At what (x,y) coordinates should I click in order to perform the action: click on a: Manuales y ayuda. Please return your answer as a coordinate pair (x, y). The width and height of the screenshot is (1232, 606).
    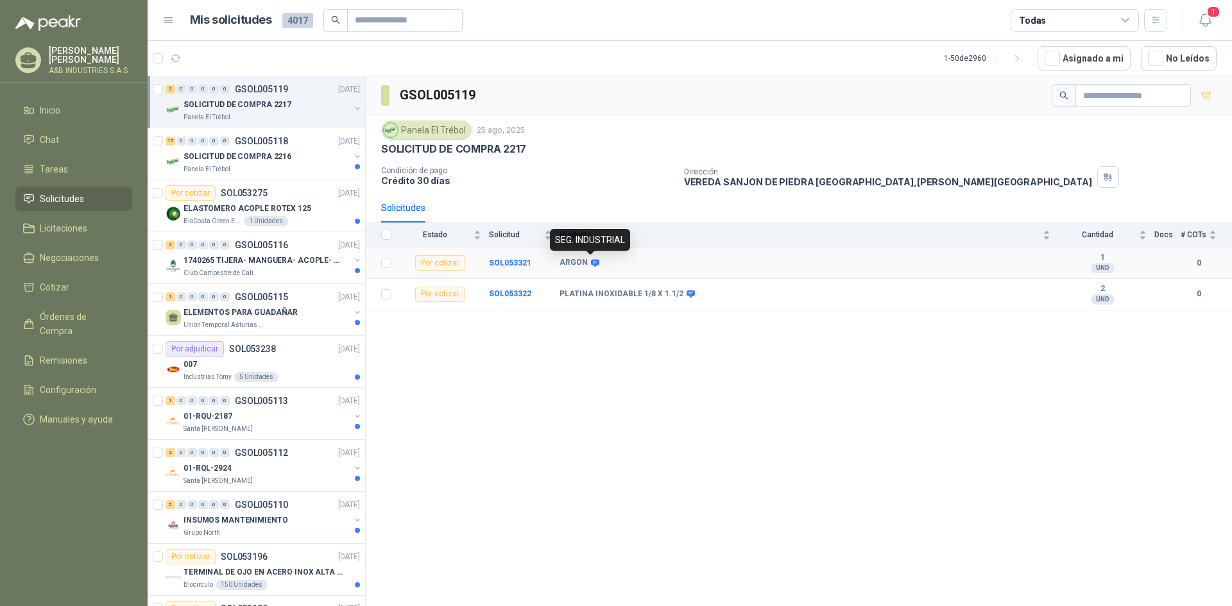
    Looking at the image, I should click on (74, 420).